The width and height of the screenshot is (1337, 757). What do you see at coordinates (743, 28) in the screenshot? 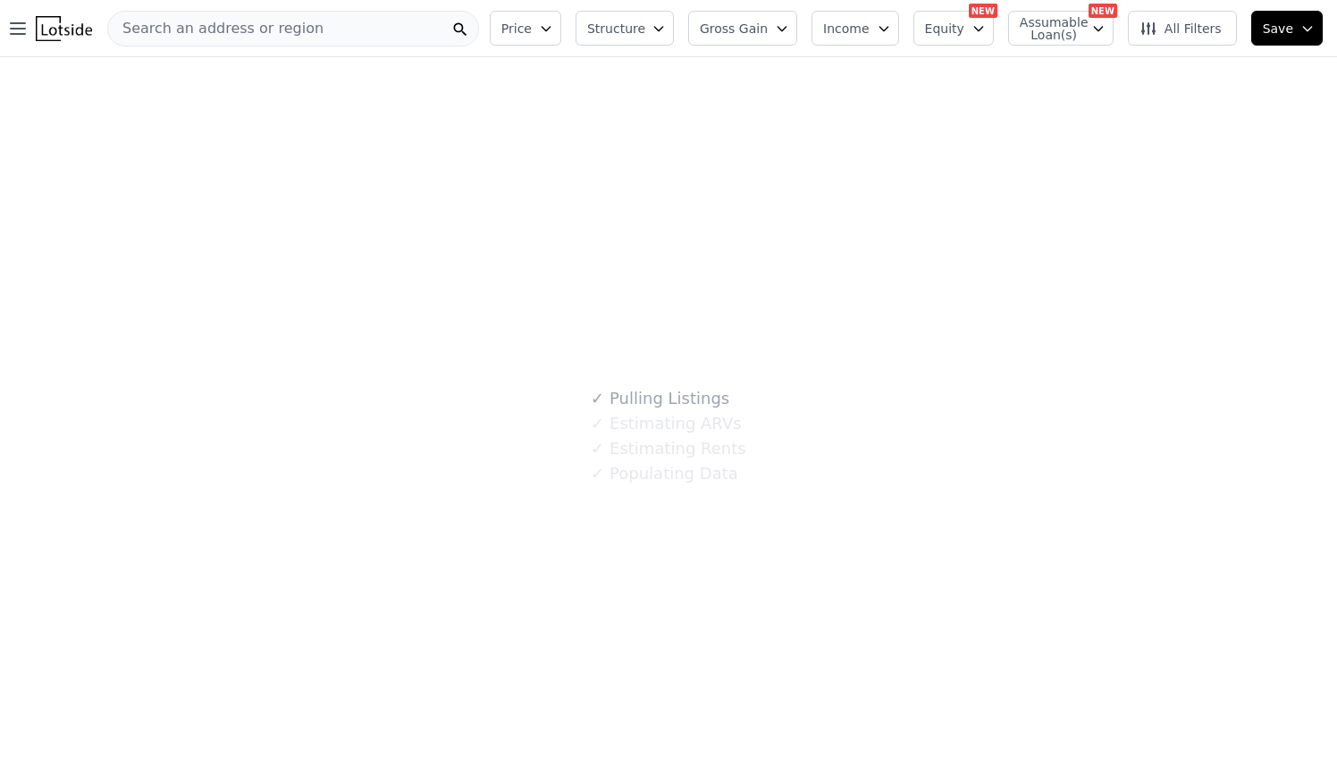
I see `button: Gross Gain` at bounding box center [743, 28].